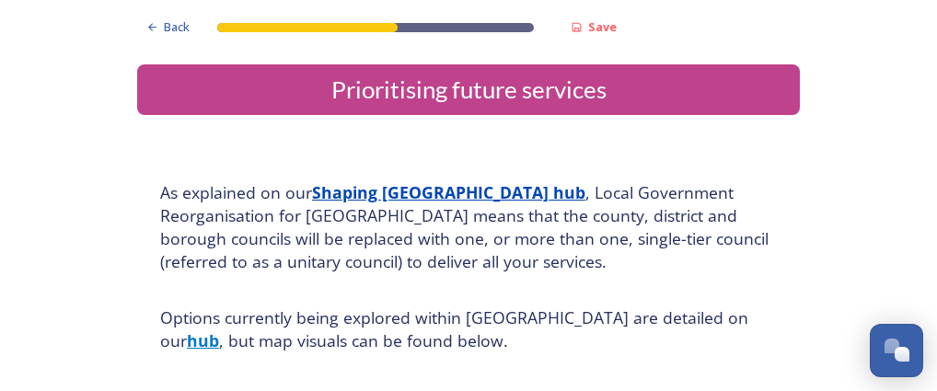  I want to click on strong: Save, so click(602, 27).